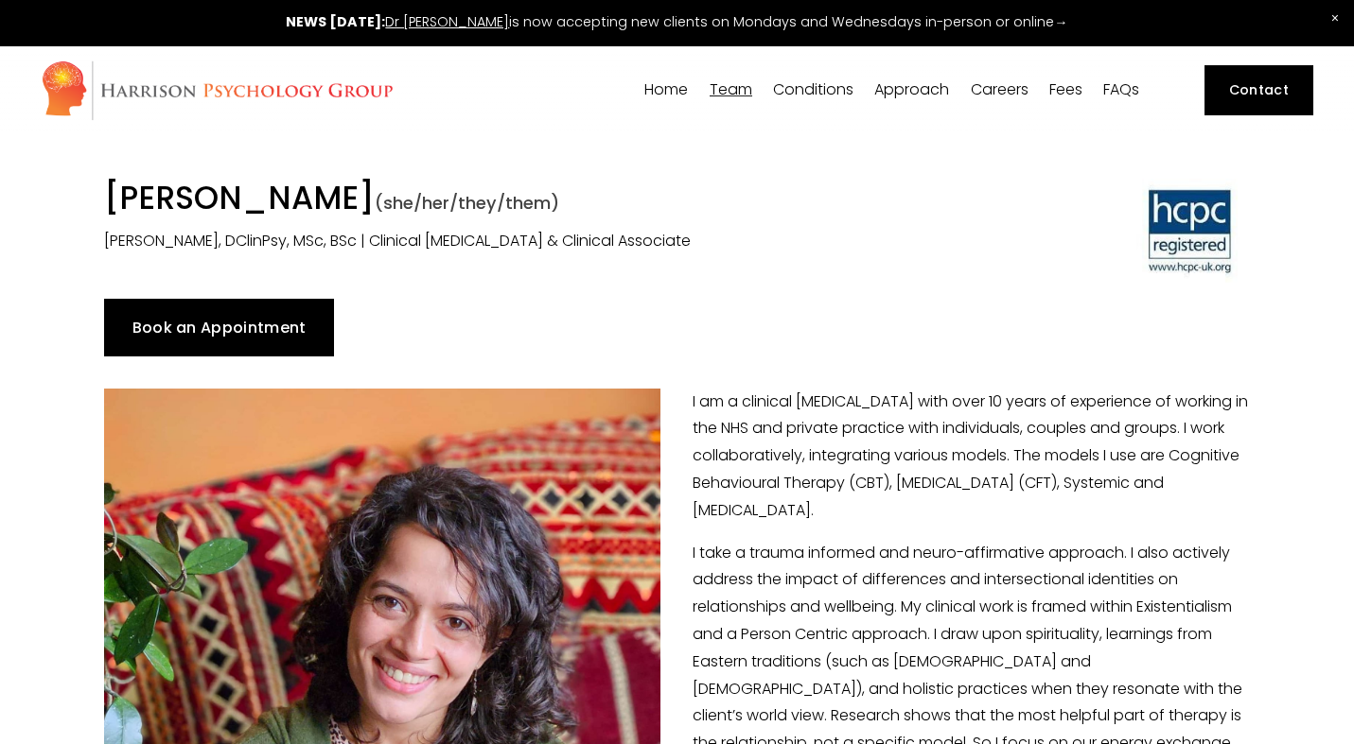 The height and width of the screenshot is (744, 1354). What do you see at coordinates (813, 90) in the screenshot?
I see `span: Conditions` at bounding box center [813, 90].